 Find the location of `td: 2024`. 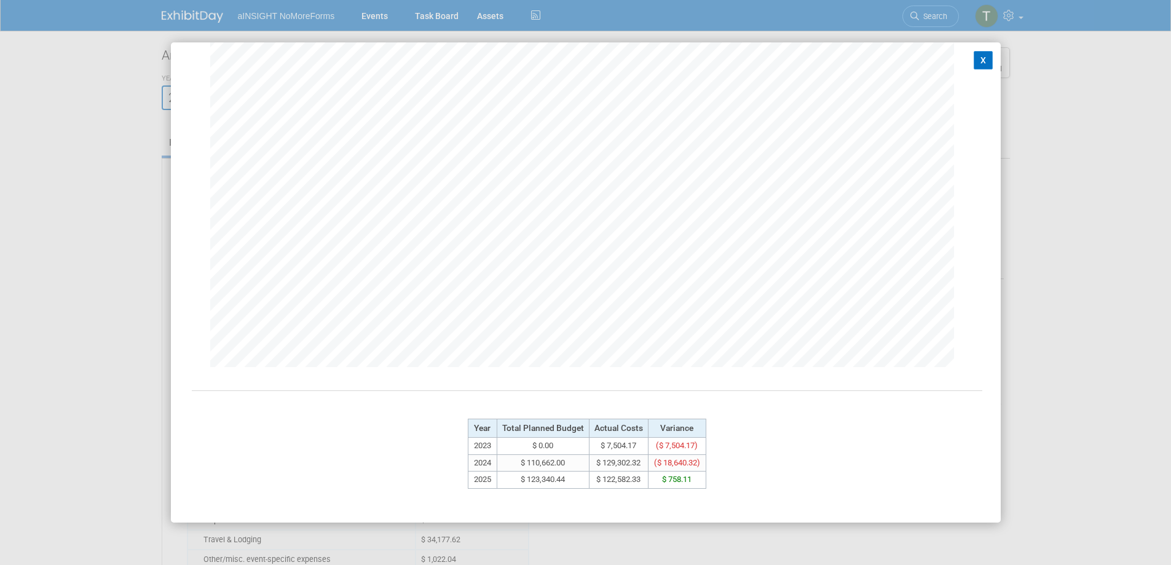

td: 2024 is located at coordinates (482, 462).